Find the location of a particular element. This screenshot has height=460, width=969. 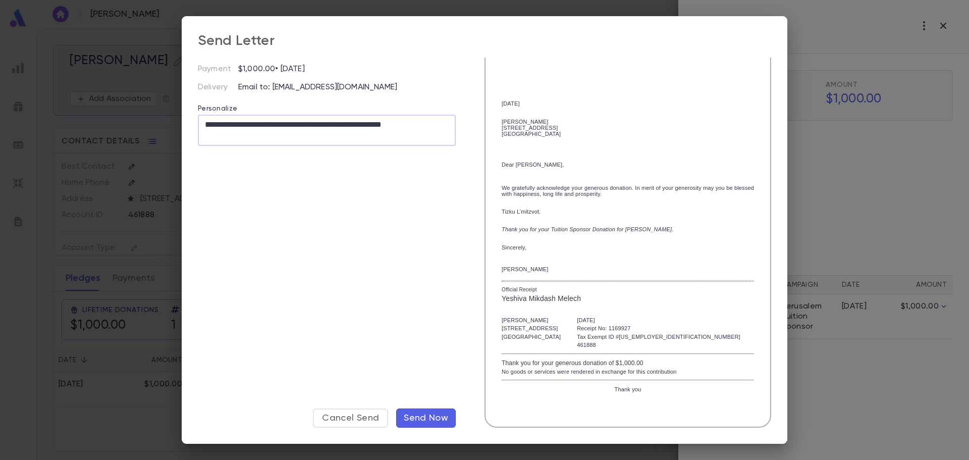

div: Receipt No: 1169927 is located at coordinates (659, 328).